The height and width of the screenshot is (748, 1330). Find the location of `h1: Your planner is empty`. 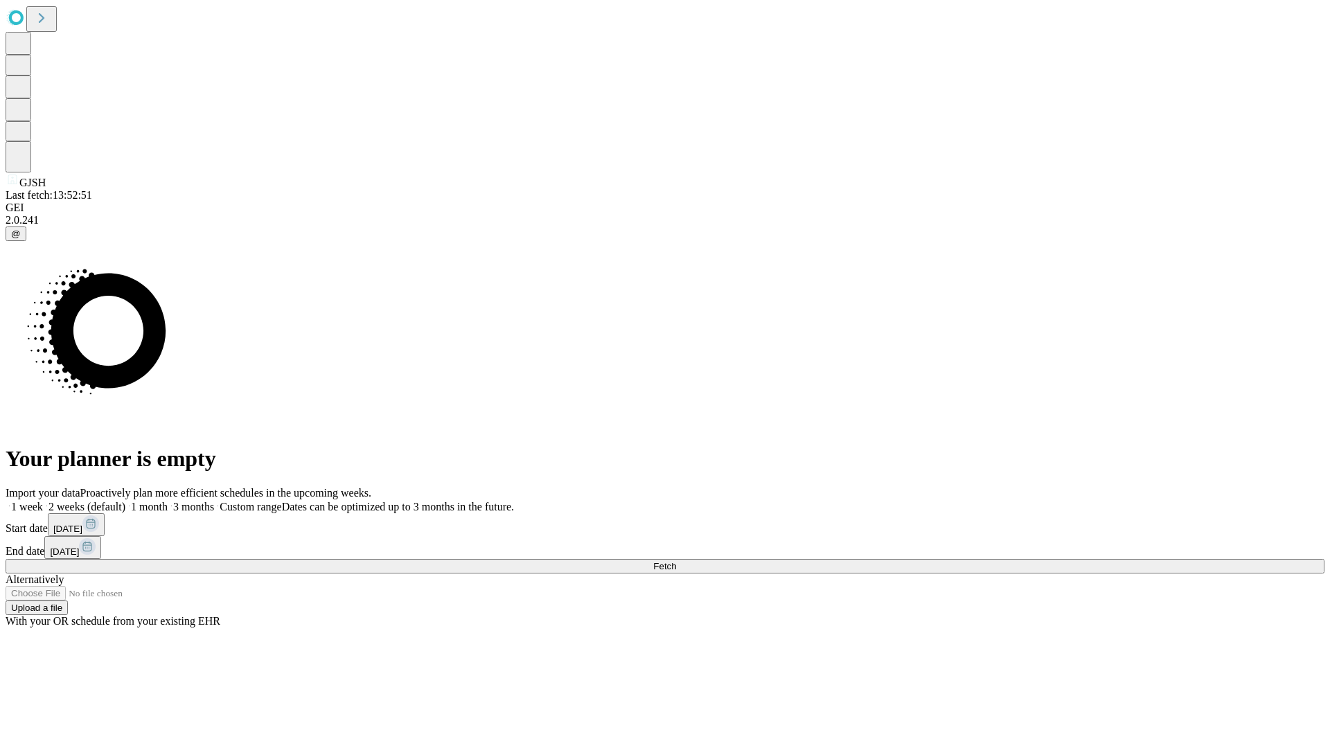

h1: Your planner is empty is located at coordinates (665, 459).